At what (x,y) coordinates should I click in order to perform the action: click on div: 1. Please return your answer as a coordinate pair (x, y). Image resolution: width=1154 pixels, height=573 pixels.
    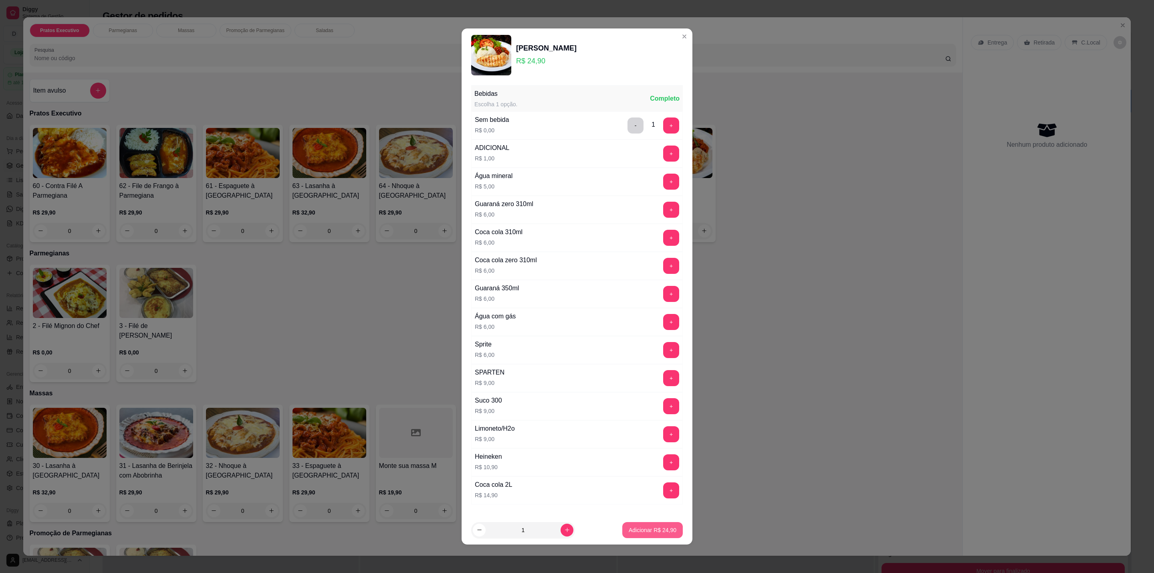
    Looking at the image, I should click on (653, 125).